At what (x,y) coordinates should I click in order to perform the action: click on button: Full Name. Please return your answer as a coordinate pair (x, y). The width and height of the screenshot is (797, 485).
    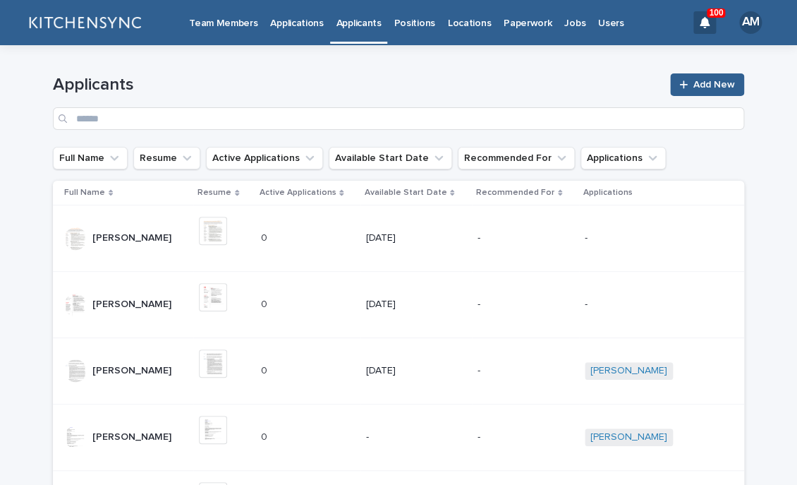
    Looking at the image, I should click on (90, 158).